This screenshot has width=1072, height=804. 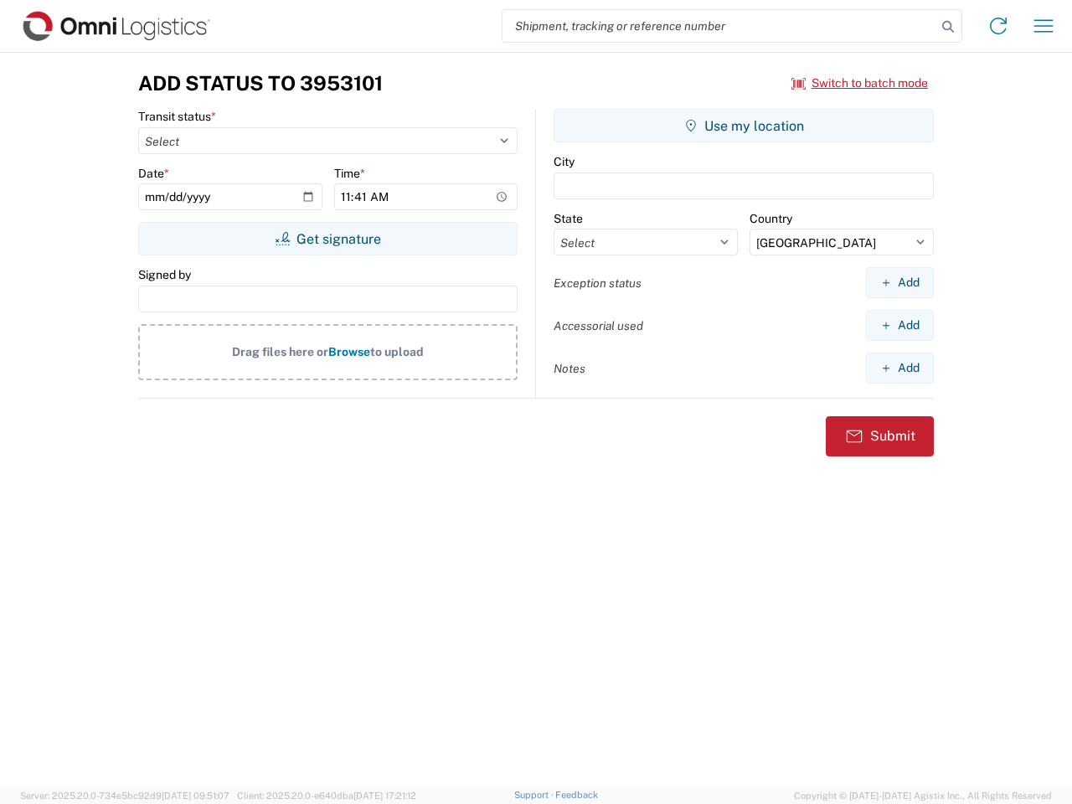 I want to click on button: Get signature, so click(x=328, y=239).